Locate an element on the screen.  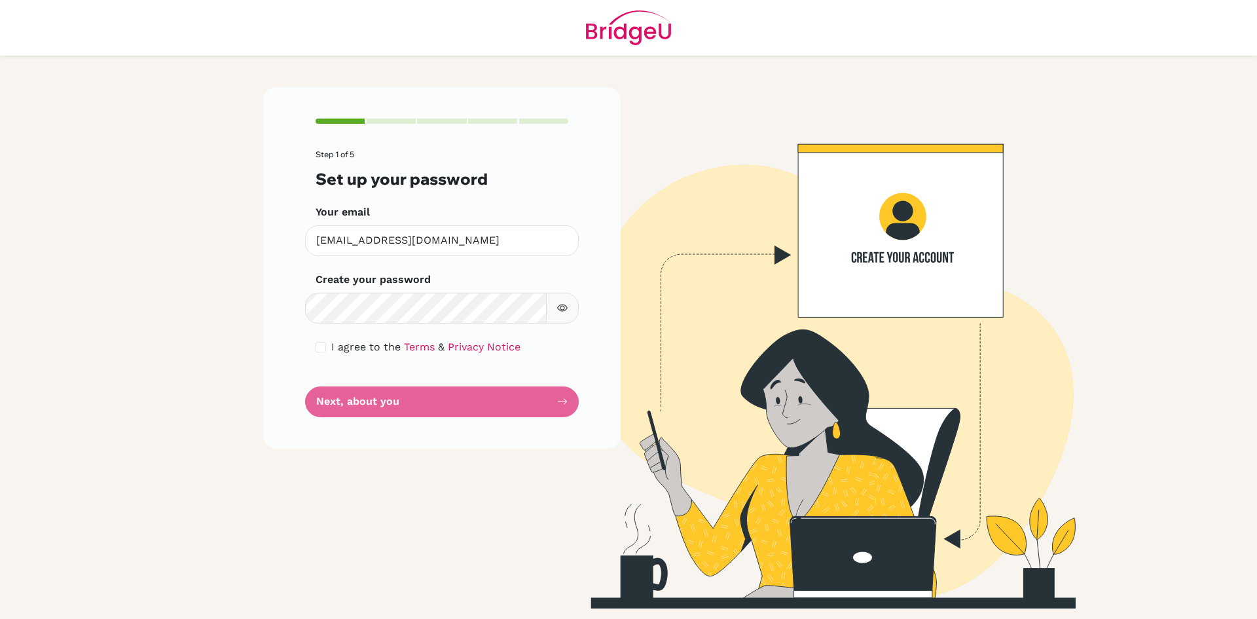
label: Your email is located at coordinates (342, 212).